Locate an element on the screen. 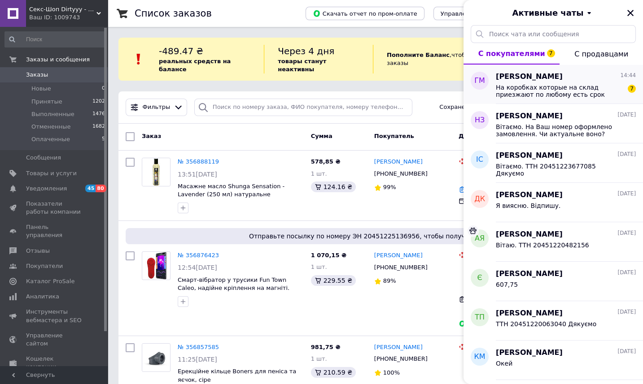  span: Є is located at coordinates (479, 278).